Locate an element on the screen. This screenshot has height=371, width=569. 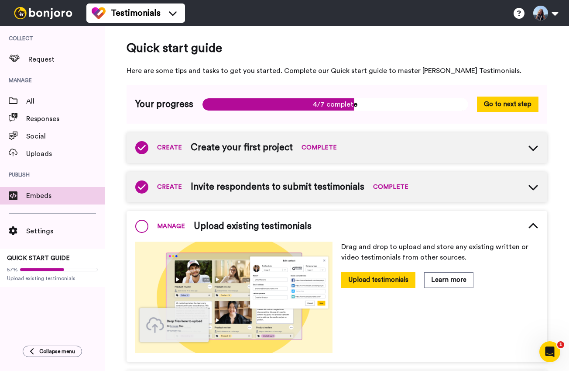
img: 4a9e73a18bff383a38bab373c66e12b8.png is located at coordinates (234, 297).